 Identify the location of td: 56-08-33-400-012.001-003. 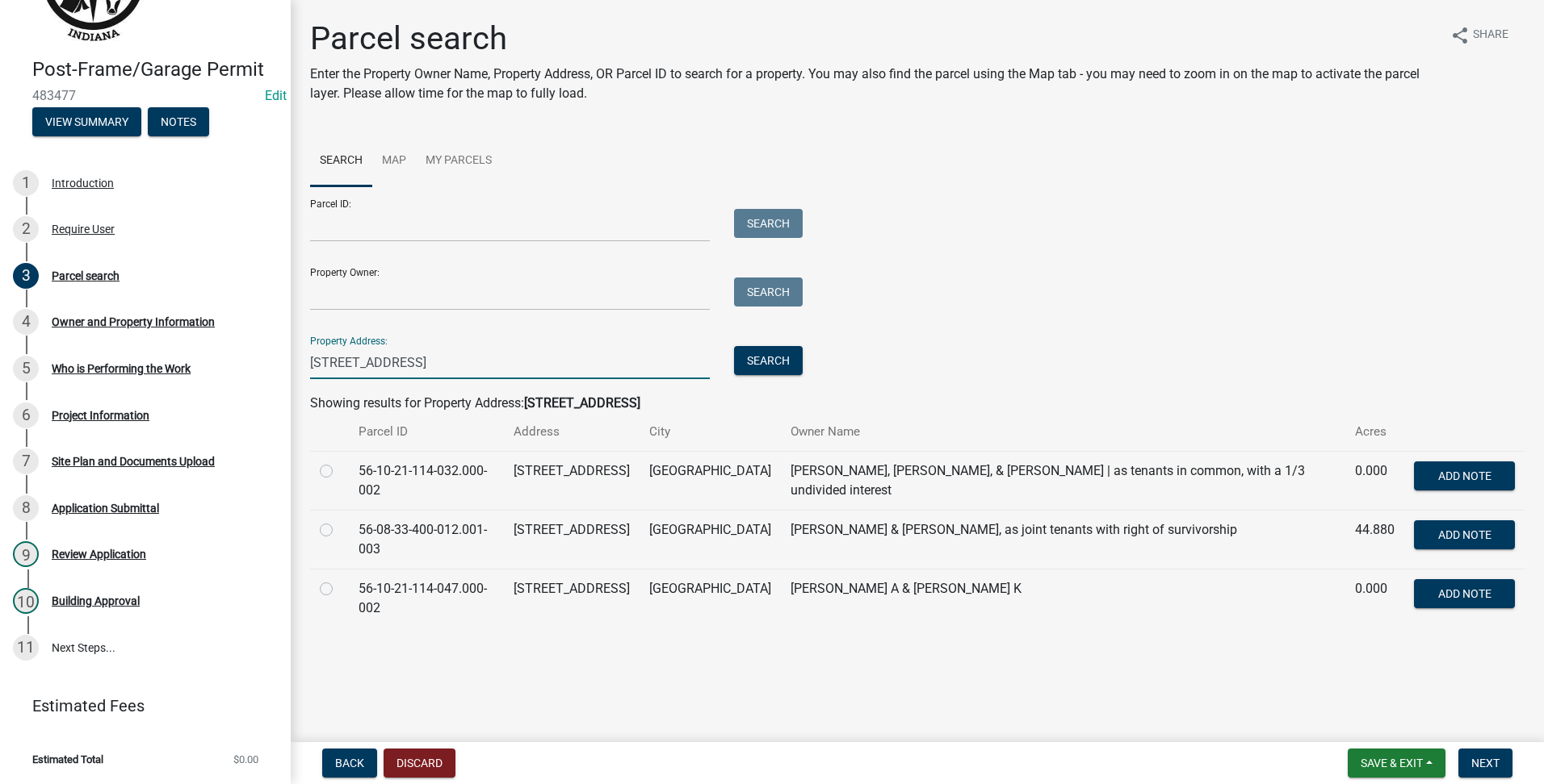
(426, 539).